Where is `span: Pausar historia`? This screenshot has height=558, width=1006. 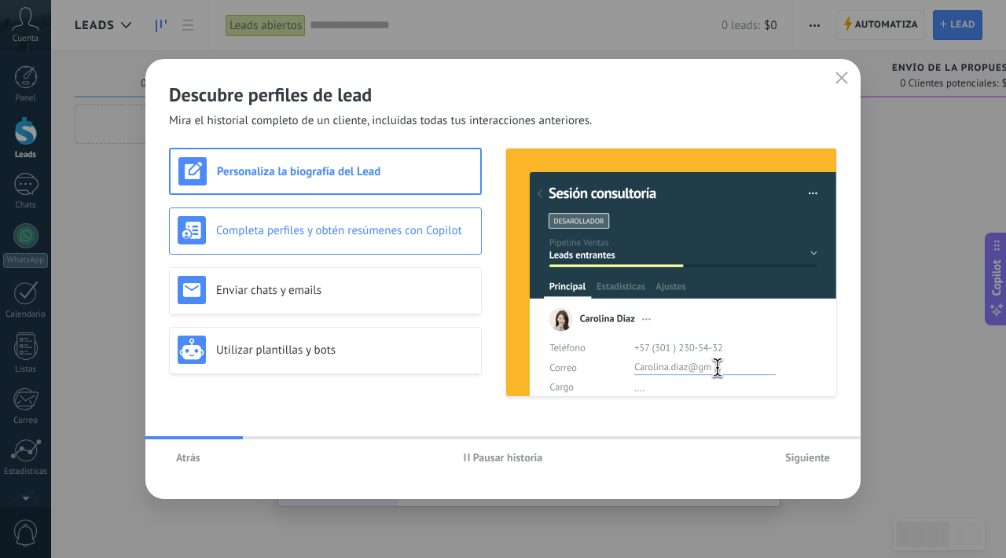 span: Pausar historia is located at coordinates (507, 457).